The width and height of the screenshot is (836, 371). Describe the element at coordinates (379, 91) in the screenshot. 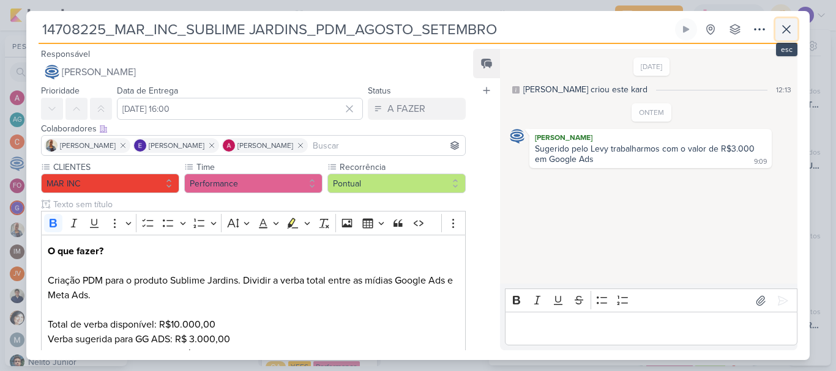

I see `label: Status` at that location.